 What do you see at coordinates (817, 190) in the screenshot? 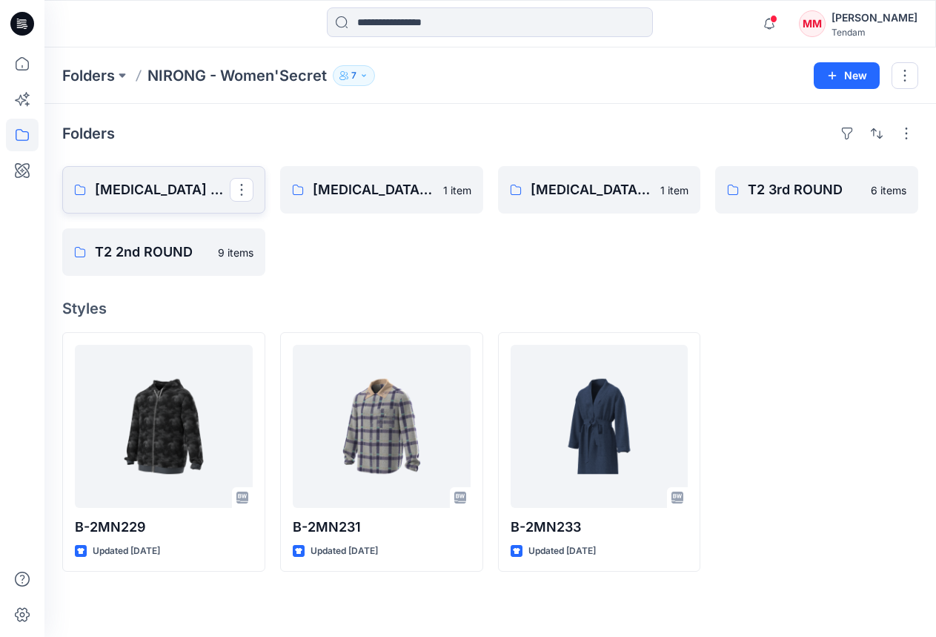
I see `a: T2 3rd ROUND6 items` at bounding box center [817, 190].